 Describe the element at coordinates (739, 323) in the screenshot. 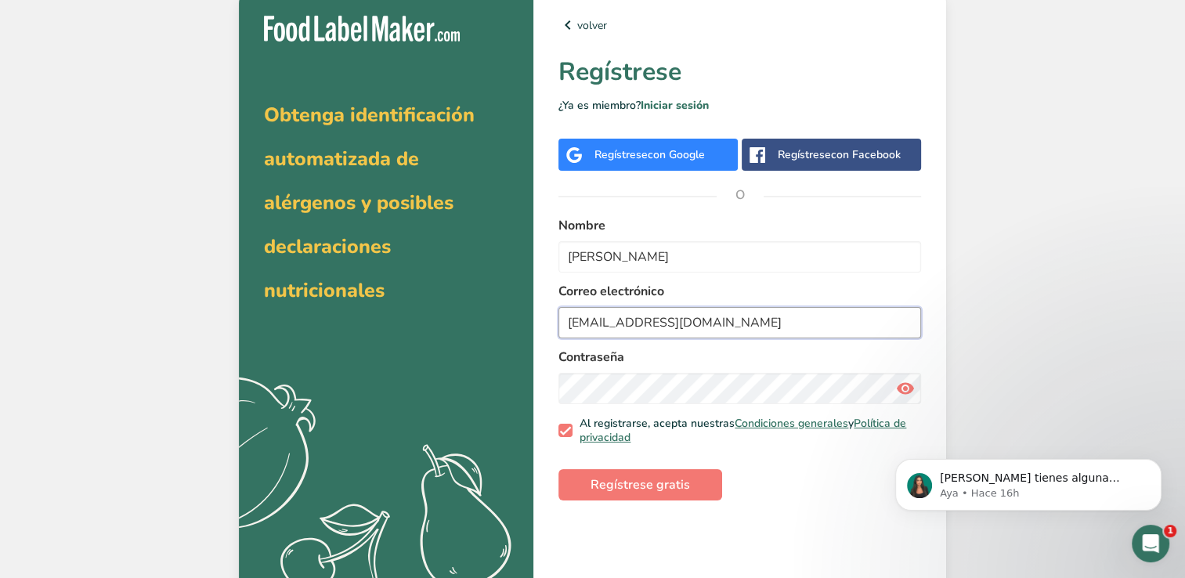

I see `input: email@example.com` at that location.